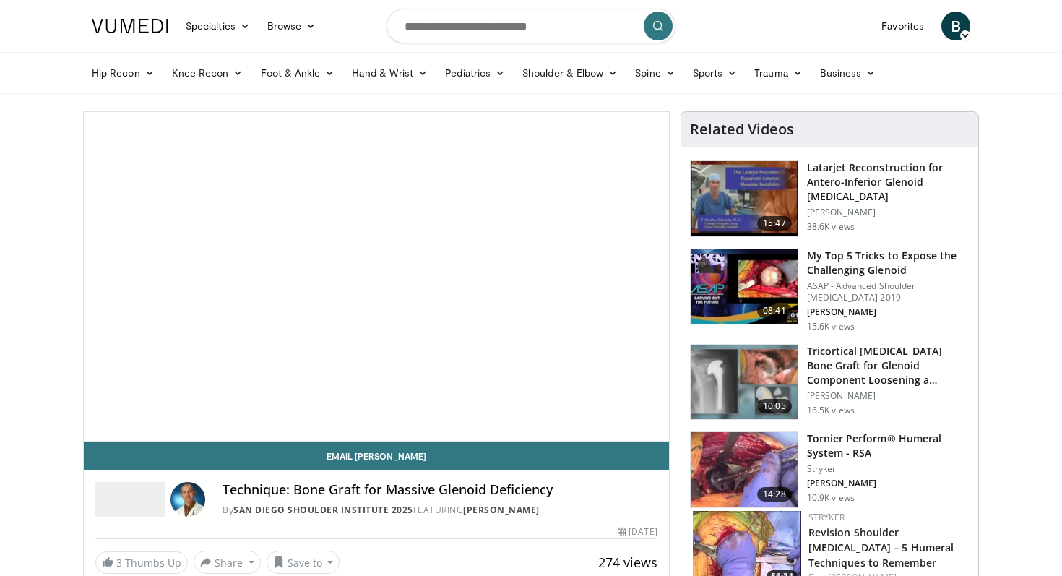 This screenshot has height=576, width=1062. Describe the element at coordinates (207, 73) in the screenshot. I see `a: Knee Recon` at that location.